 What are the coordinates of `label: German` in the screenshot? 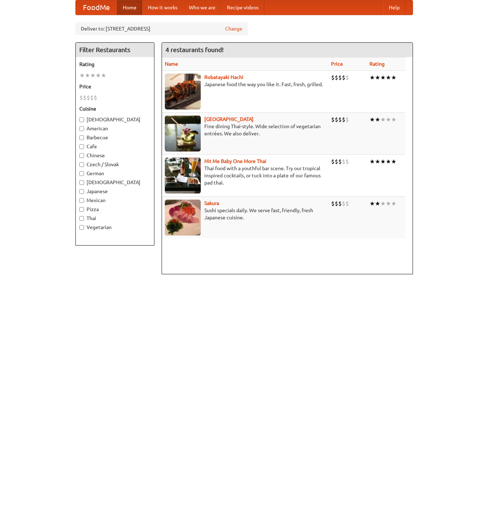 It's located at (115, 174).